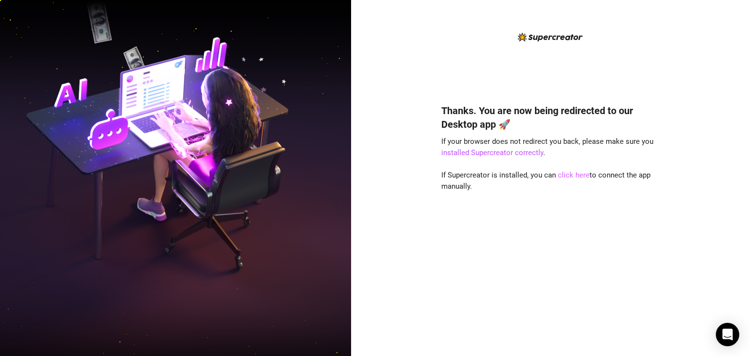 This screenshot has width=749, height=356. What do you see at coordinates (545, 181) in the screenshot?
I see `span: If Supercreator is installed, you can to connect the app manually.` at bounding box center [545, 181].